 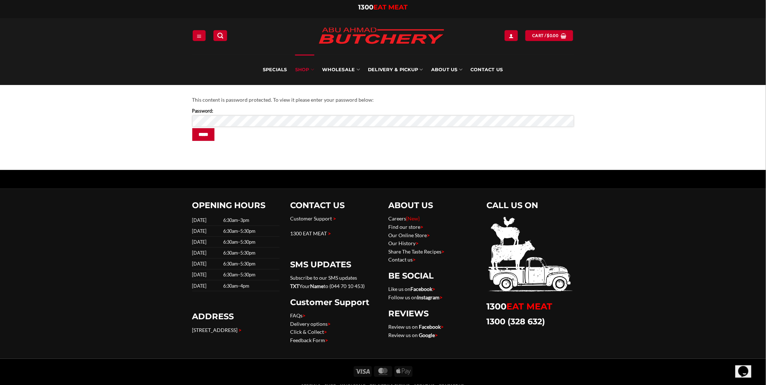 What do you see at coordinates (236, 317) in the screenshot?
I see `h2: ADDRESS` at bounding box center [236, 317].